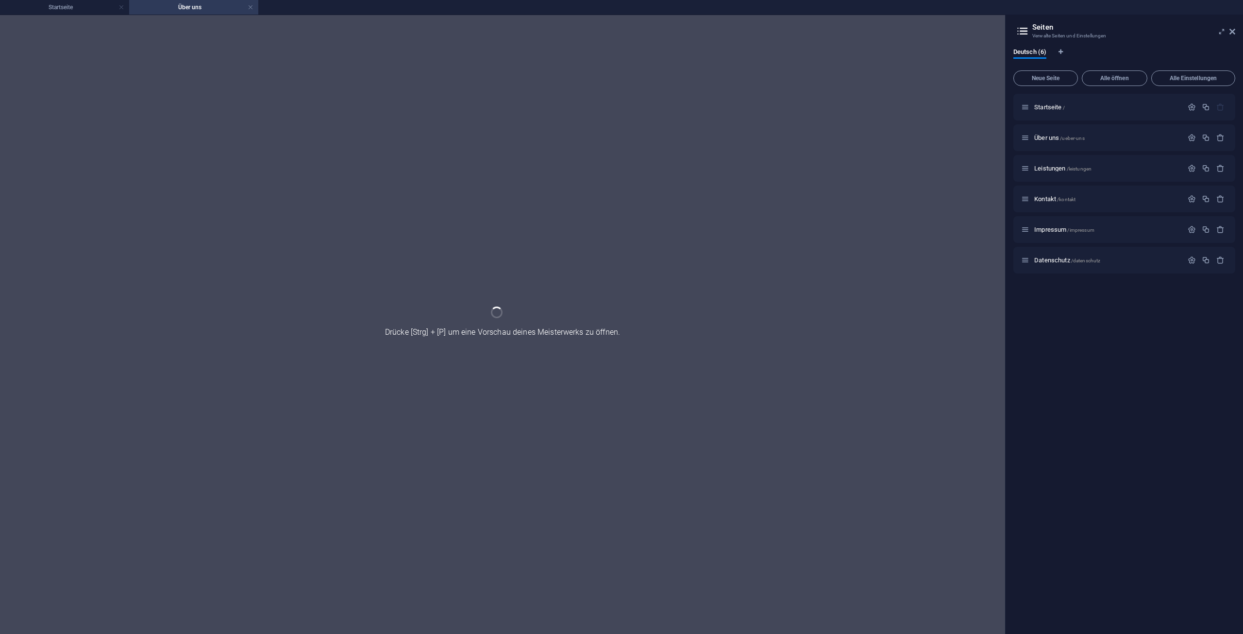 Image resolution: width=1243 pixels, height=634 pixels. I want to click on button: Neue Seite, so click(1045, 78).